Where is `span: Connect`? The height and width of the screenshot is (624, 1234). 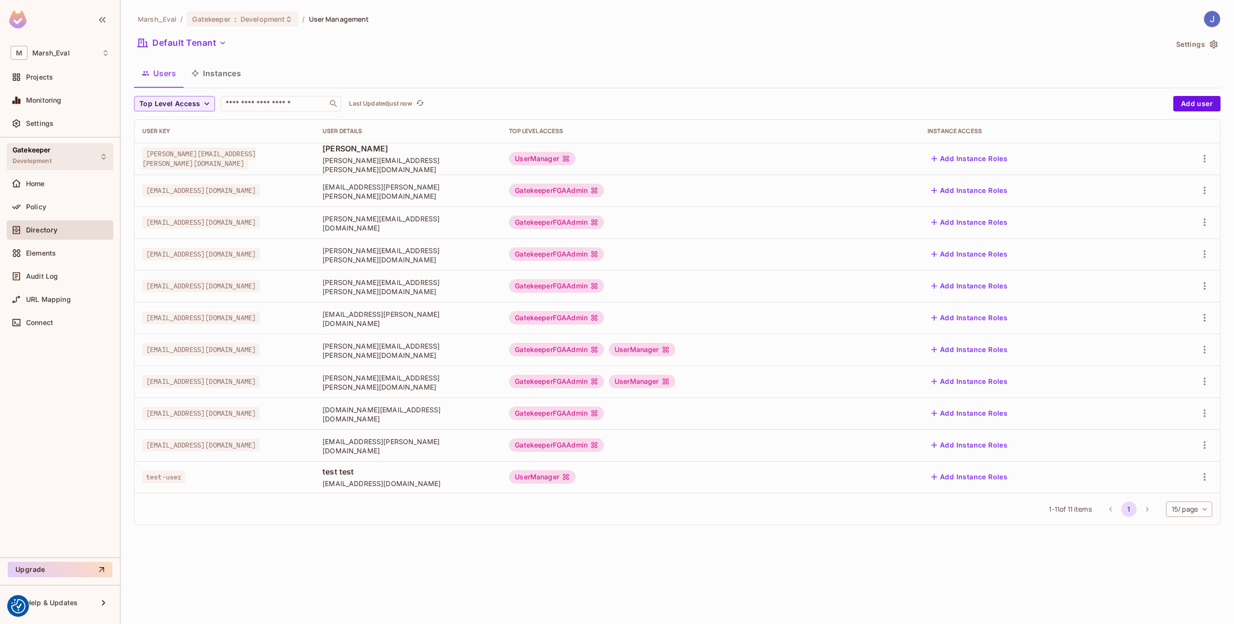 span: Connect is located at coordinates (40, 323).